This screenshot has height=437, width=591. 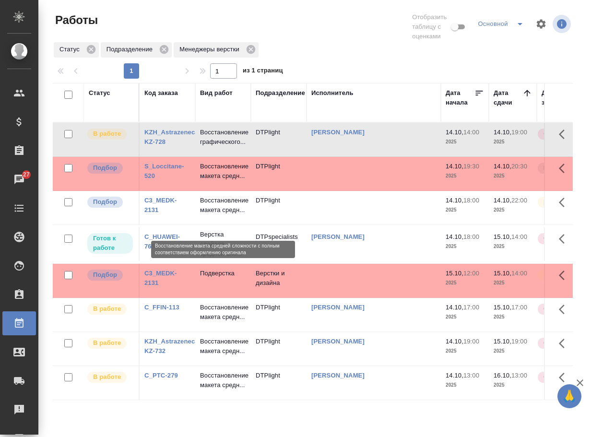 I want to click on td: DTPspecialists, so click(x=279, y=244).